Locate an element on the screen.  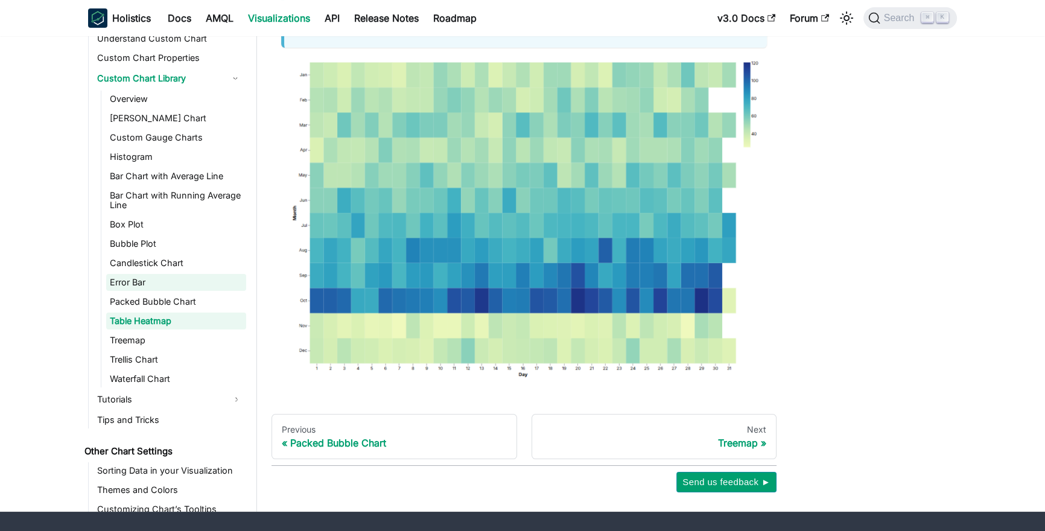
a: Visualizations is located at coordinates (279, 18).